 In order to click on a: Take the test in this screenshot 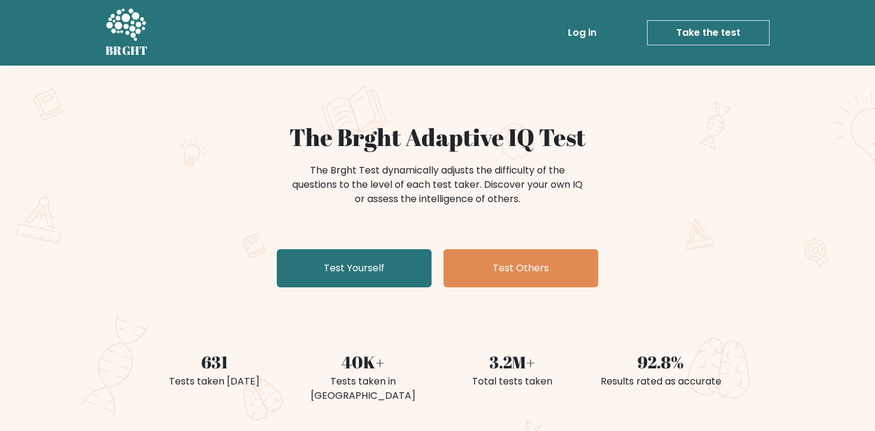, I will do `click(709, 33)`.